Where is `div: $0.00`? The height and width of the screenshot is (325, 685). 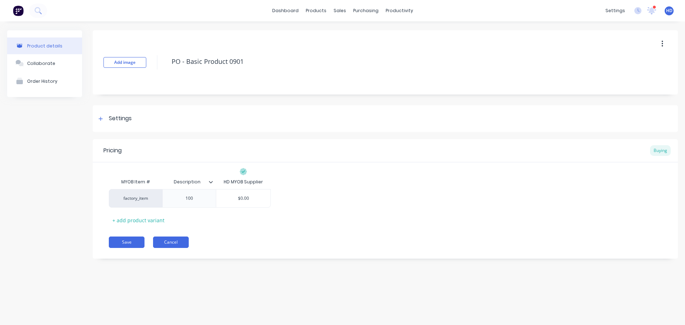
div: $0.00 is located at coordinates (243, 198).